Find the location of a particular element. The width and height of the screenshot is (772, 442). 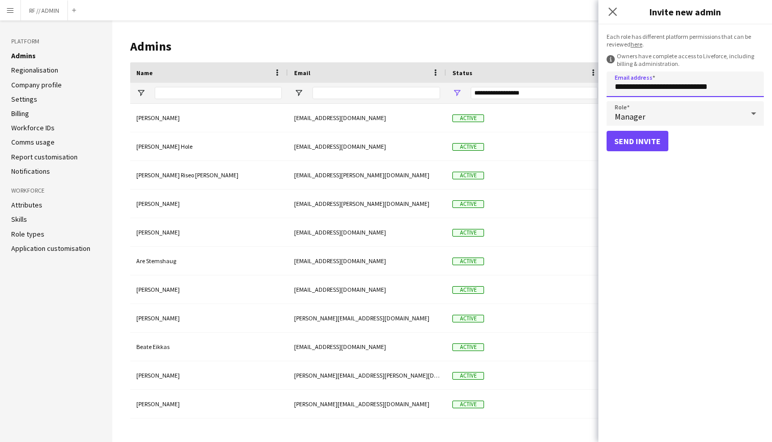

input: Name Filter Input is located at coordinates (218, 93).